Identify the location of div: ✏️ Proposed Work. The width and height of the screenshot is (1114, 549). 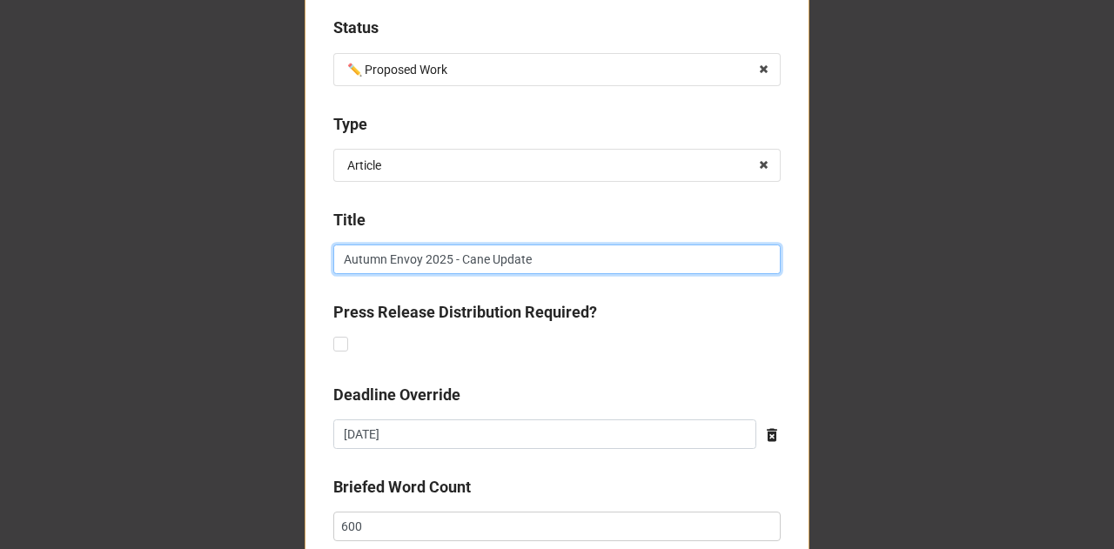
(397, 70).